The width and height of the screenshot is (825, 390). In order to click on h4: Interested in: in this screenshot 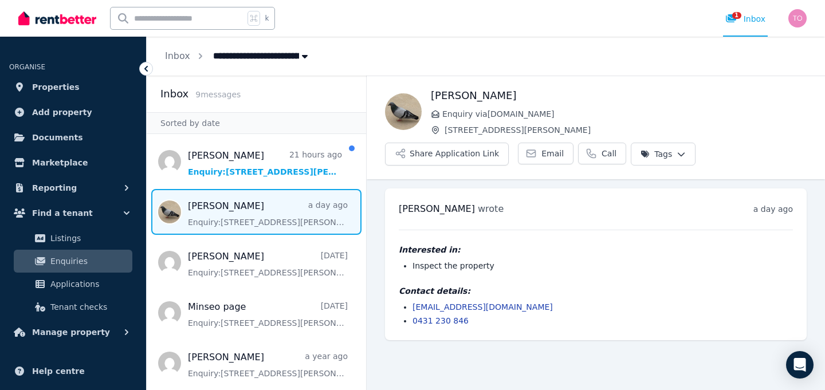, I will do `click(596, 250)`.